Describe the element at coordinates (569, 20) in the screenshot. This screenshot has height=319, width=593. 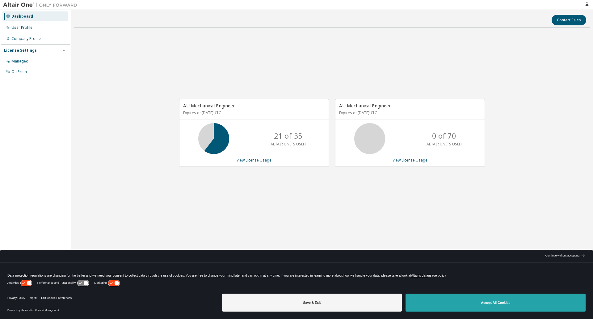
I see `button: Contact Sales` at that location.